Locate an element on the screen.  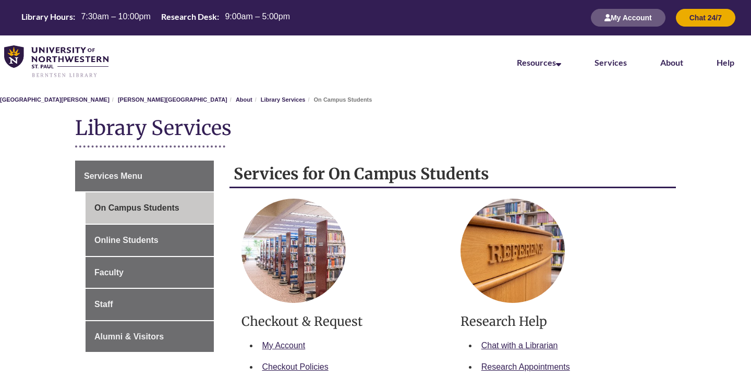
a: Services Menu is located at coordinates (144, 176).